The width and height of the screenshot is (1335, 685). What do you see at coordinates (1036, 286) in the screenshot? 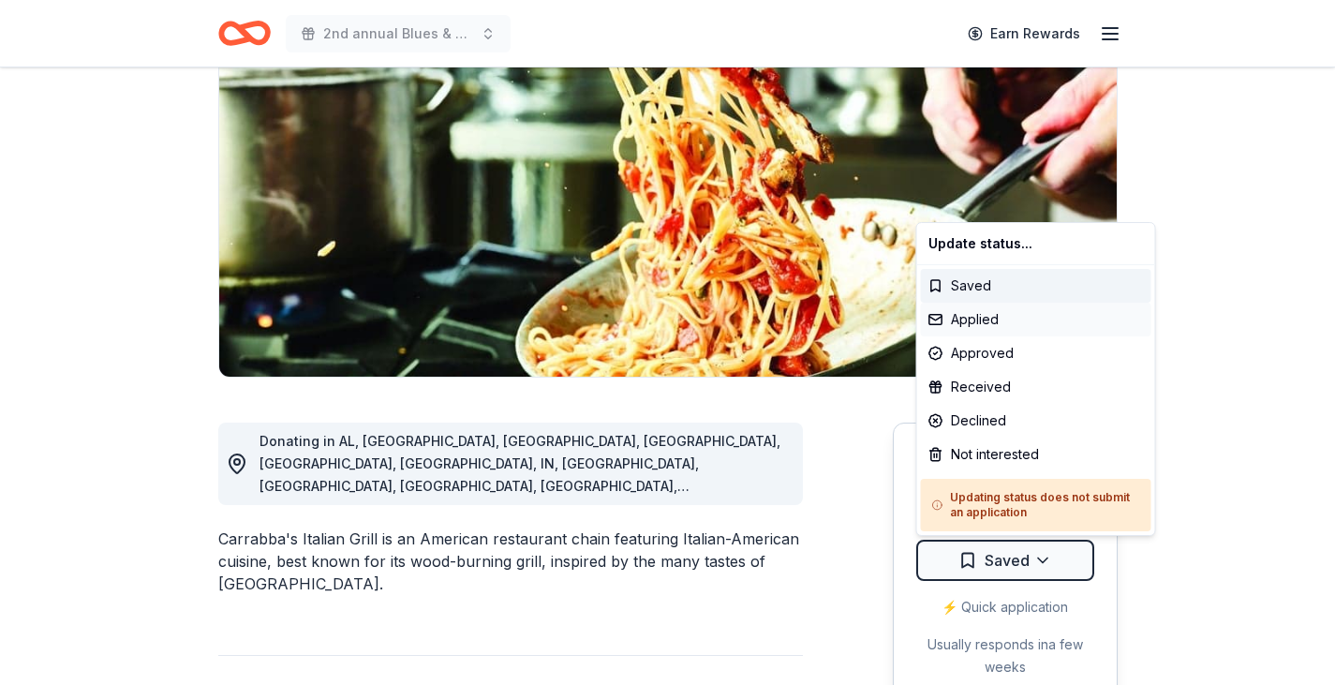
I see `div: Saved` at bounding box center [1036, 286].